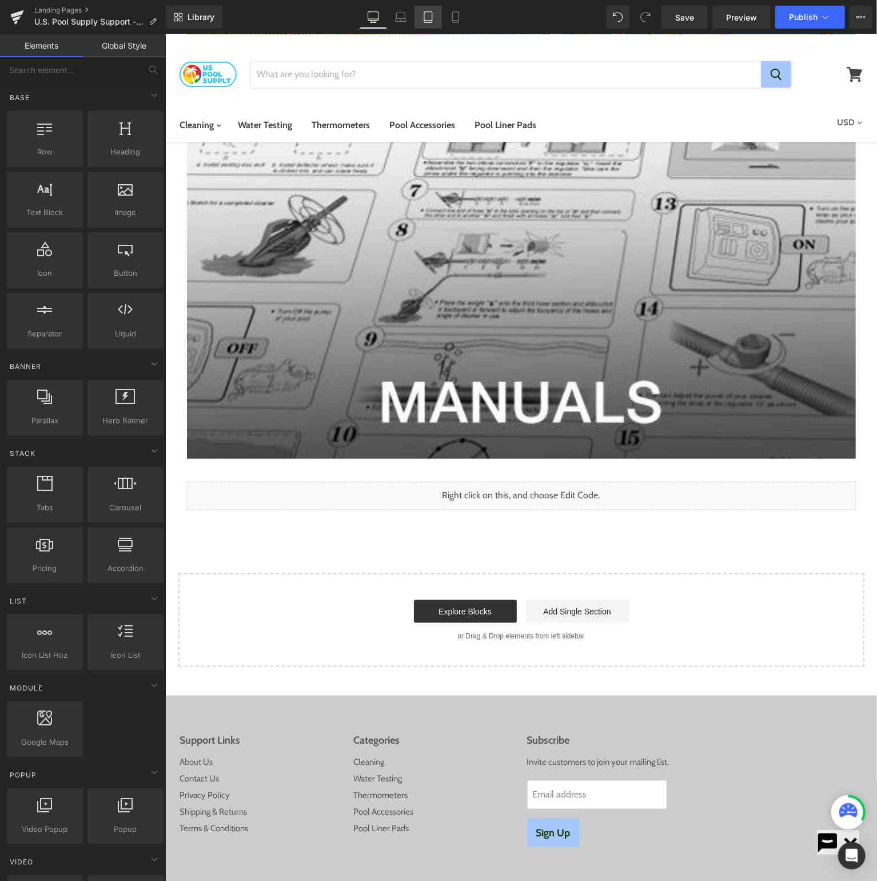 The image size is (877, 881). I want to click on a: New Library, so click(194, 17).